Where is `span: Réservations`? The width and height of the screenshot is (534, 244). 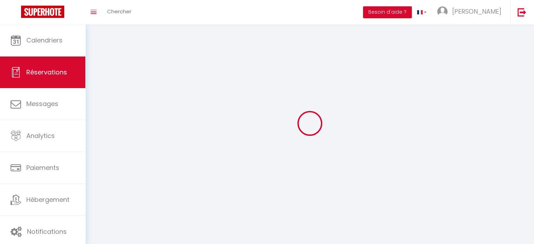 span: Réservations is located at coordinates (47, 72).